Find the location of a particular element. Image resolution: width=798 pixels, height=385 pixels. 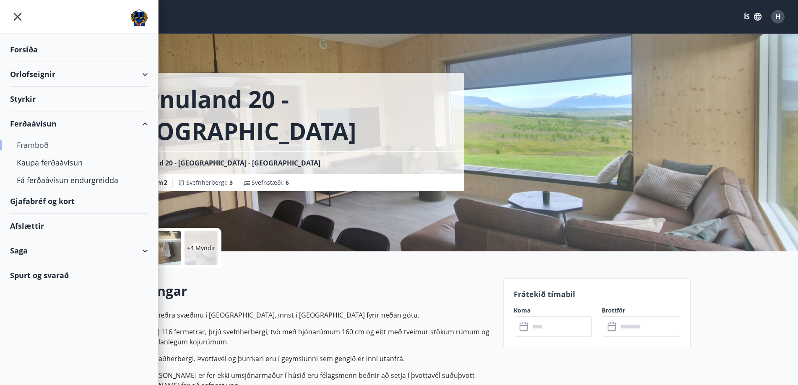

div: Orlofseignir is located at coordinates (79, 74).